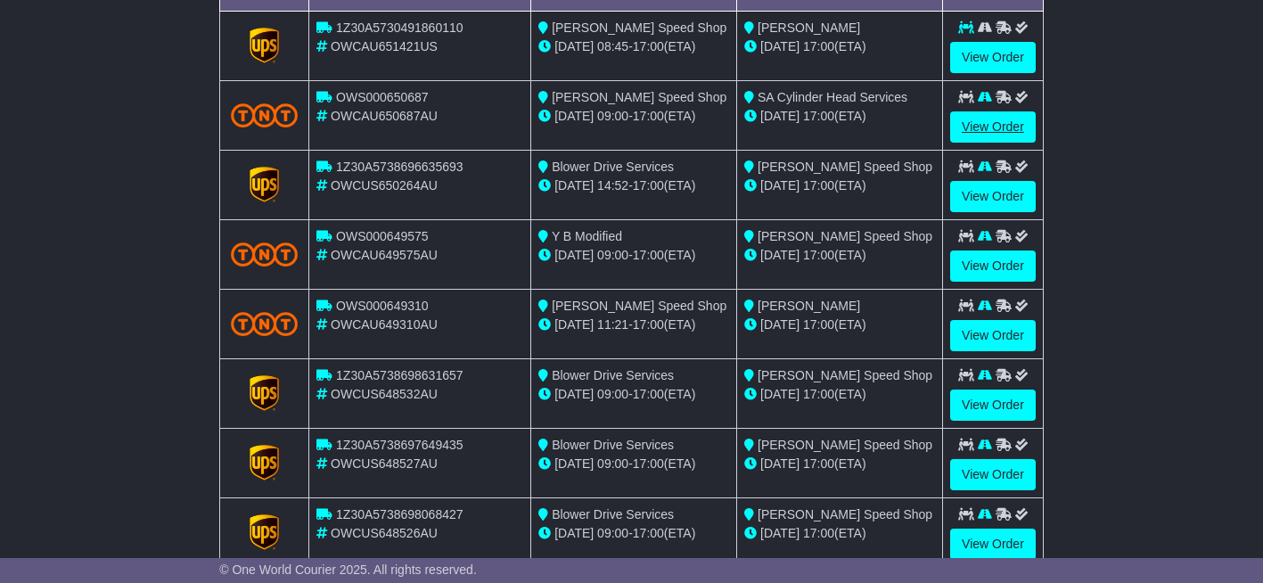 The image size is (1263, 583). Describe the element at coordinates (382, 306) in the screenshot. I see `span: OWS000649310` at that location.